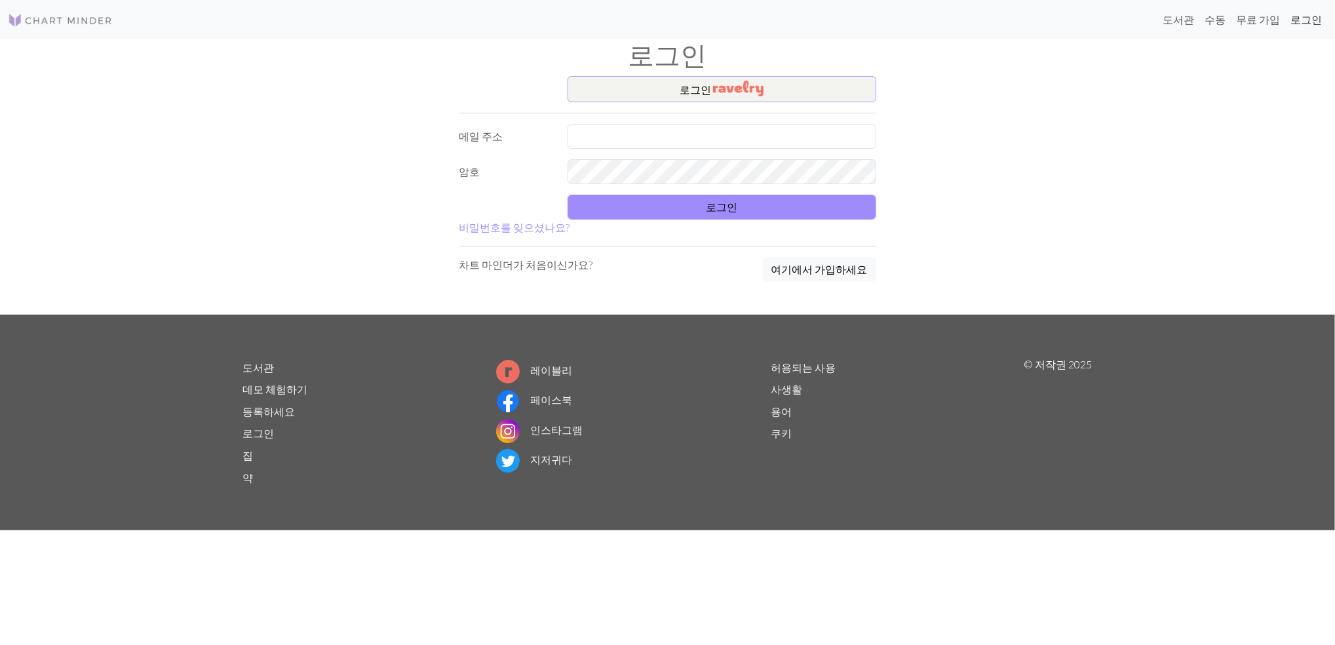  I want to click on img: 인스타그램 로고, so click(508, 431).